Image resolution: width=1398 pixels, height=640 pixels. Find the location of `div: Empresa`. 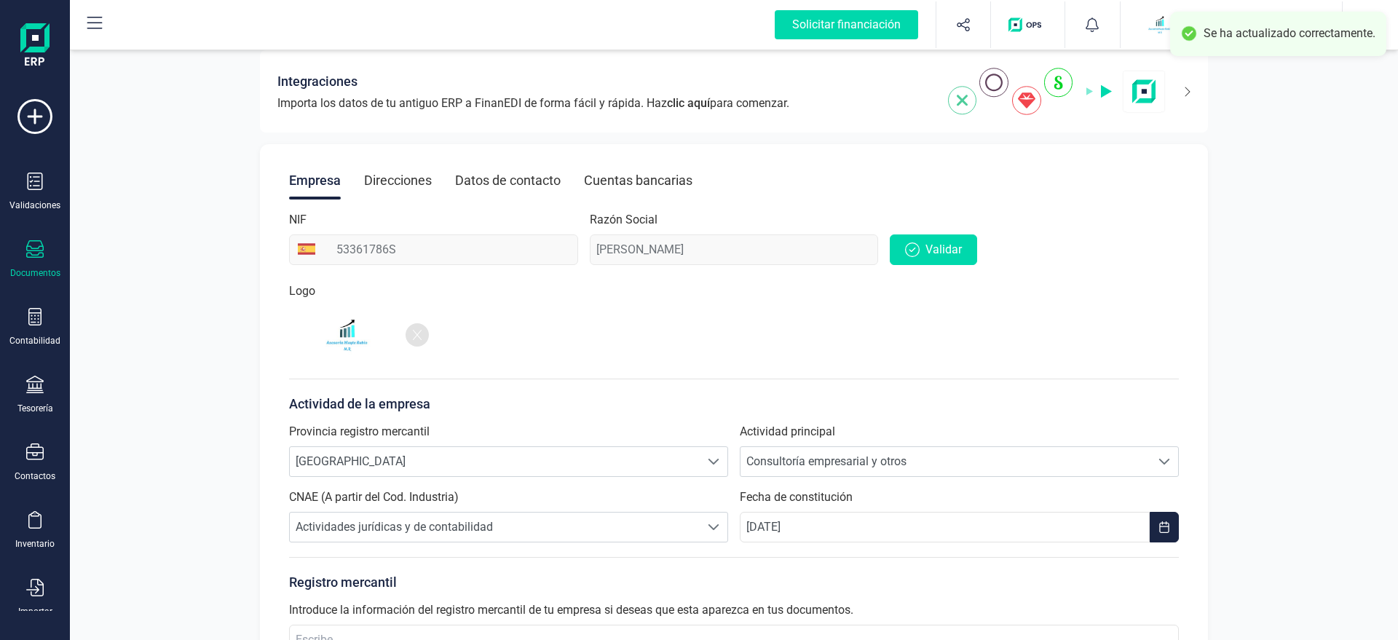

div: Empresa is located at coordinates (315, 181).